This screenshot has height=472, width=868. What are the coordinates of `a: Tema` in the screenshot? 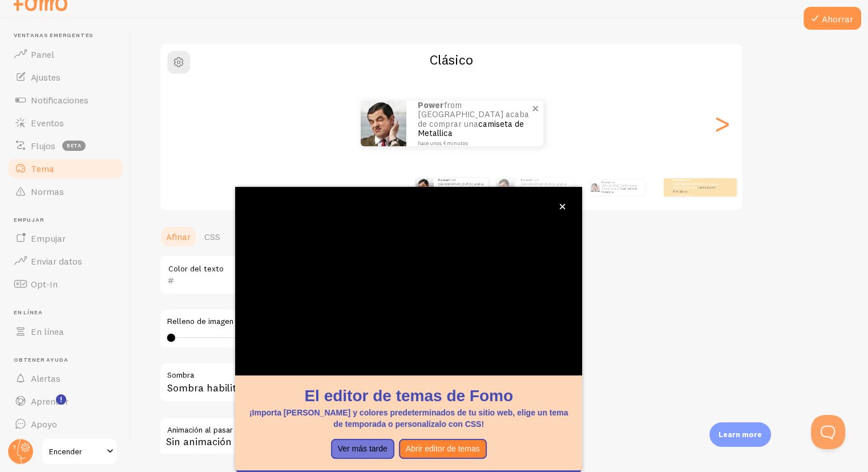 It's located at (66, 168).